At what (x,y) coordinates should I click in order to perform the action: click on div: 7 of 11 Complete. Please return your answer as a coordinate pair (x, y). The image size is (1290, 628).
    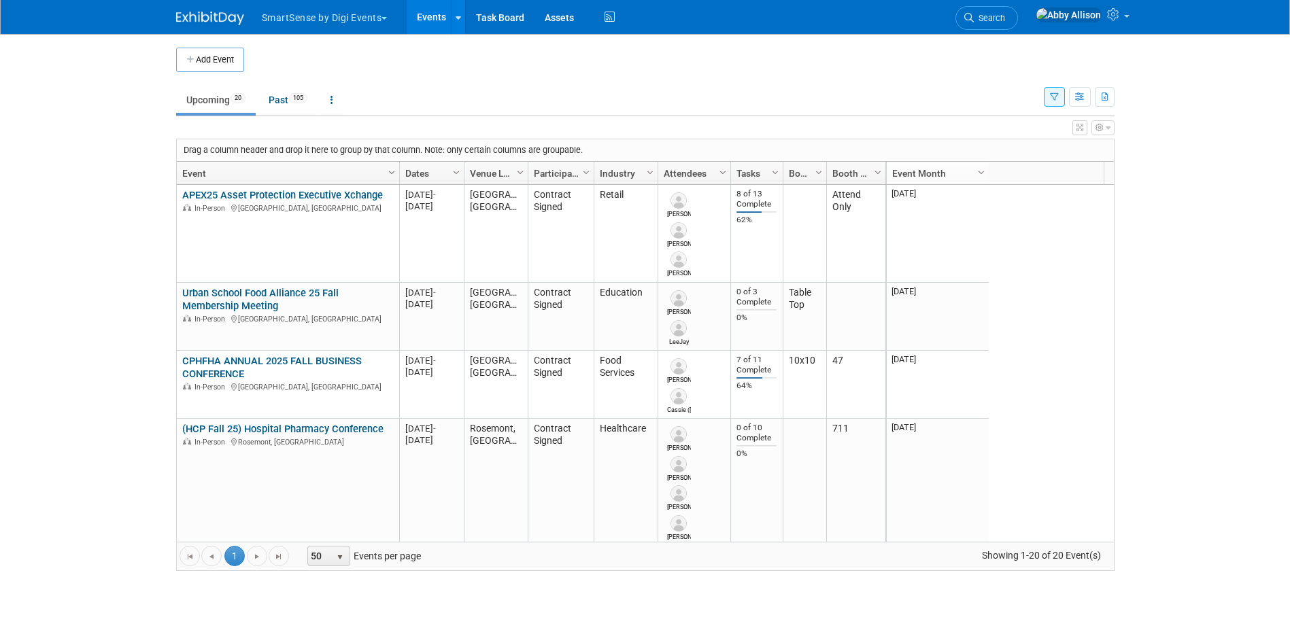
    Looking at the image, I should click on (756, 365).